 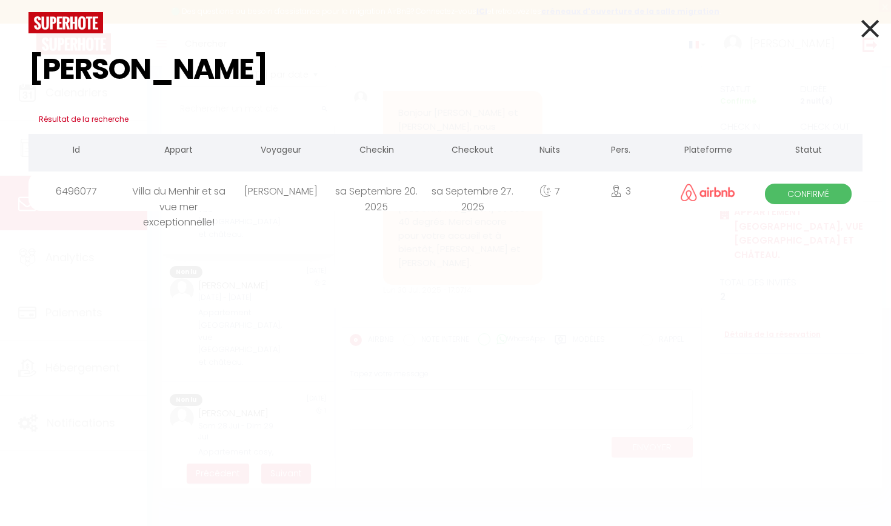 What do you see at coordinates (376, 151) in the screenshot?
I see `th: Checkin` at bounding box center [376, 151].